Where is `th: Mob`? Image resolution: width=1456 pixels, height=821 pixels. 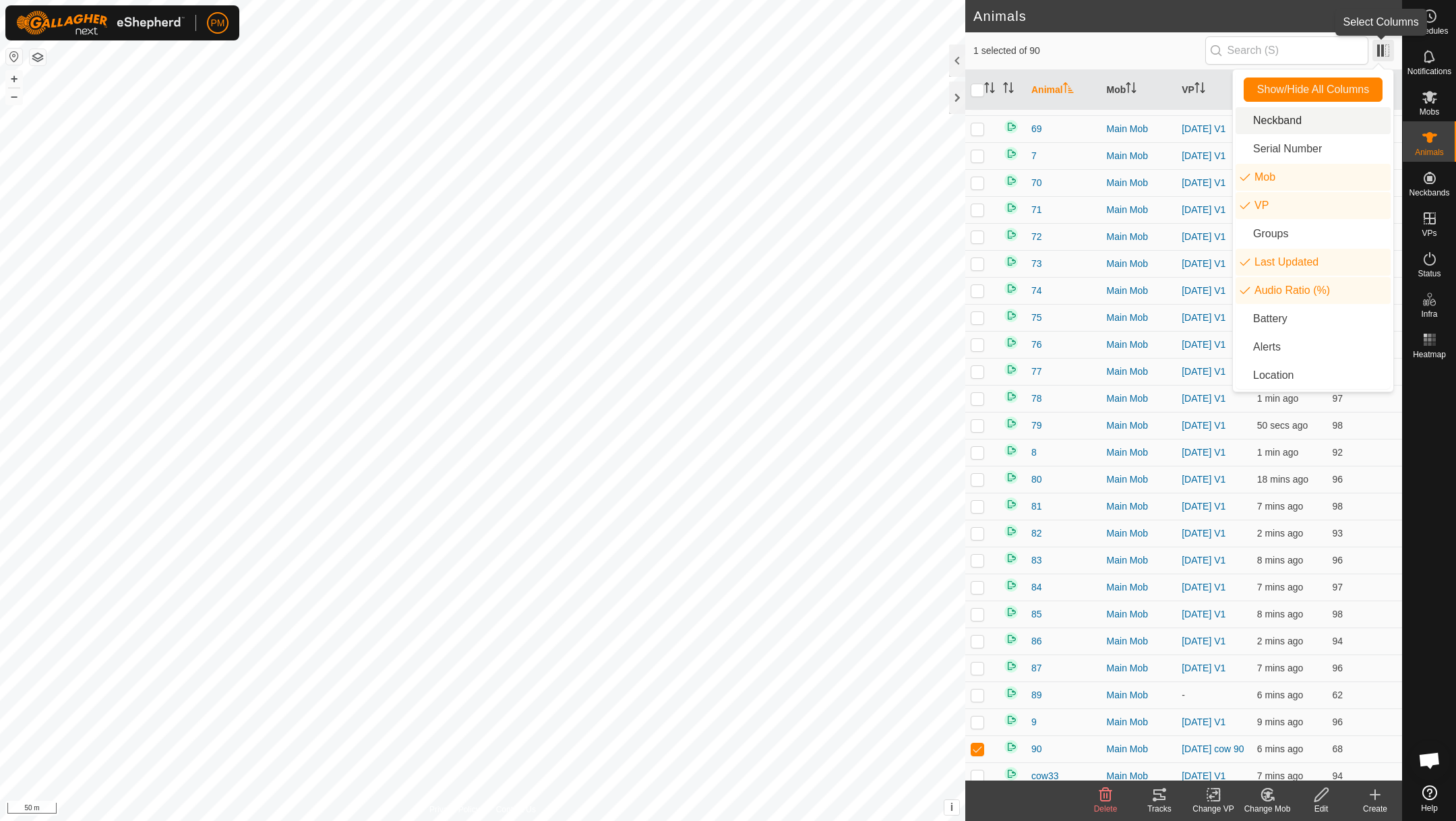 th: Mob is located at coordinates (1139, 90).